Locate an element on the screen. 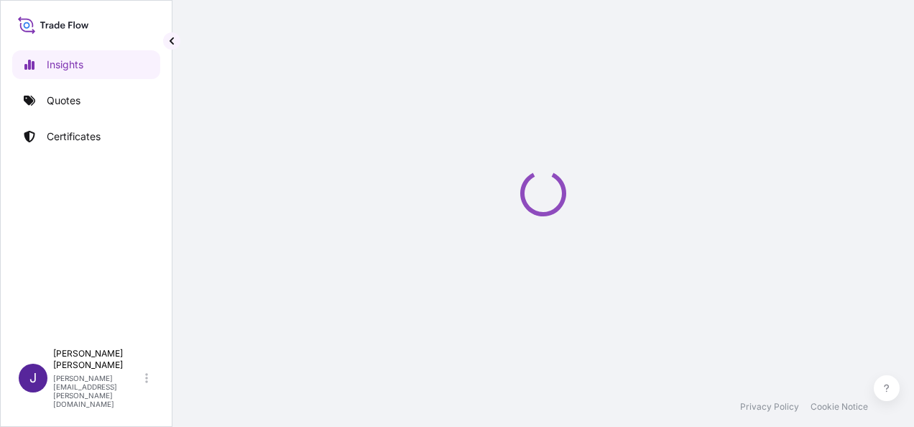  p: Insights is located at coordinates (65, 65).